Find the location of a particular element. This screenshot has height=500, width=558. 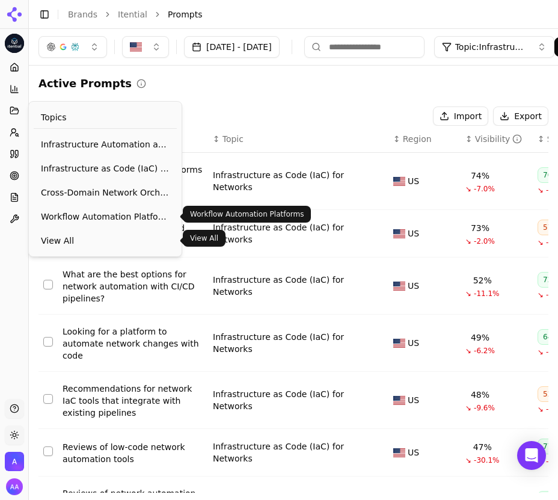

div: ↕Visibility is located at coordinates (497, 139).